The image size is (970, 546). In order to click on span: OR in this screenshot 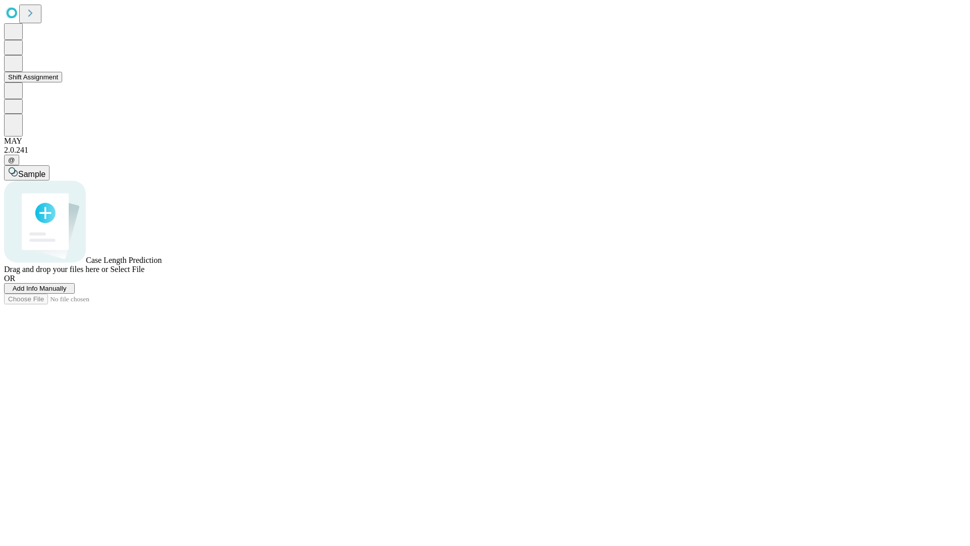, I will do `click(10, 278)`.